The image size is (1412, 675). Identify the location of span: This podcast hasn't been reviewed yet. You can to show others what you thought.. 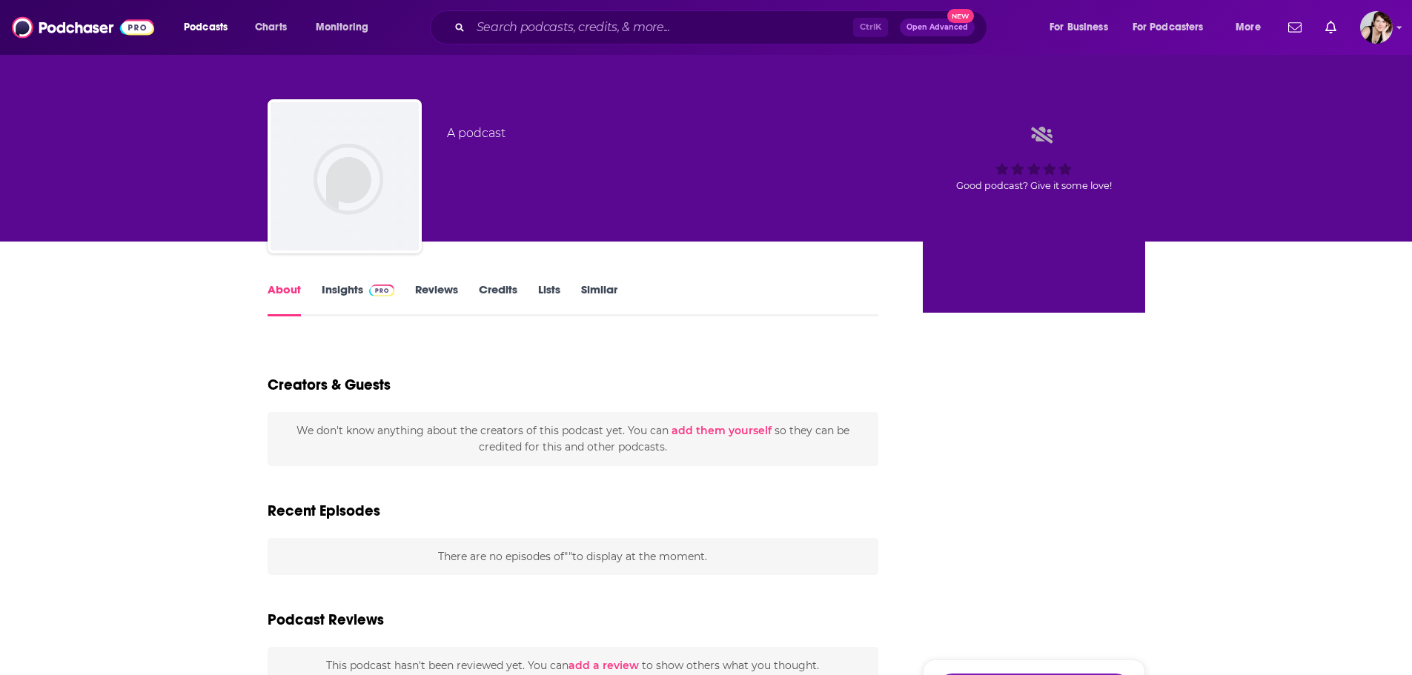
(572, 666).